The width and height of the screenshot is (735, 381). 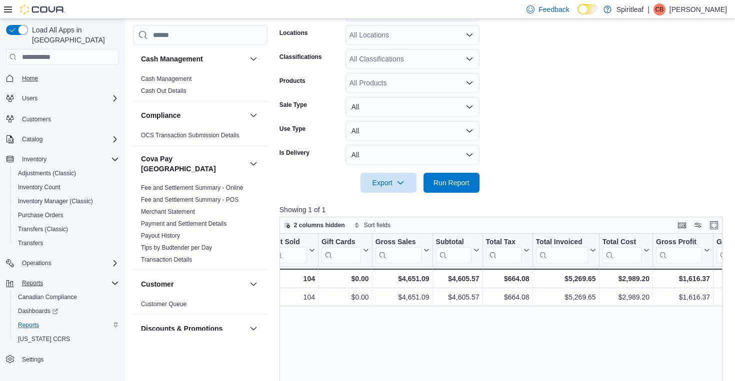 I want to click on button: Inventory Manager (Classic), so click(x=66, y=201).